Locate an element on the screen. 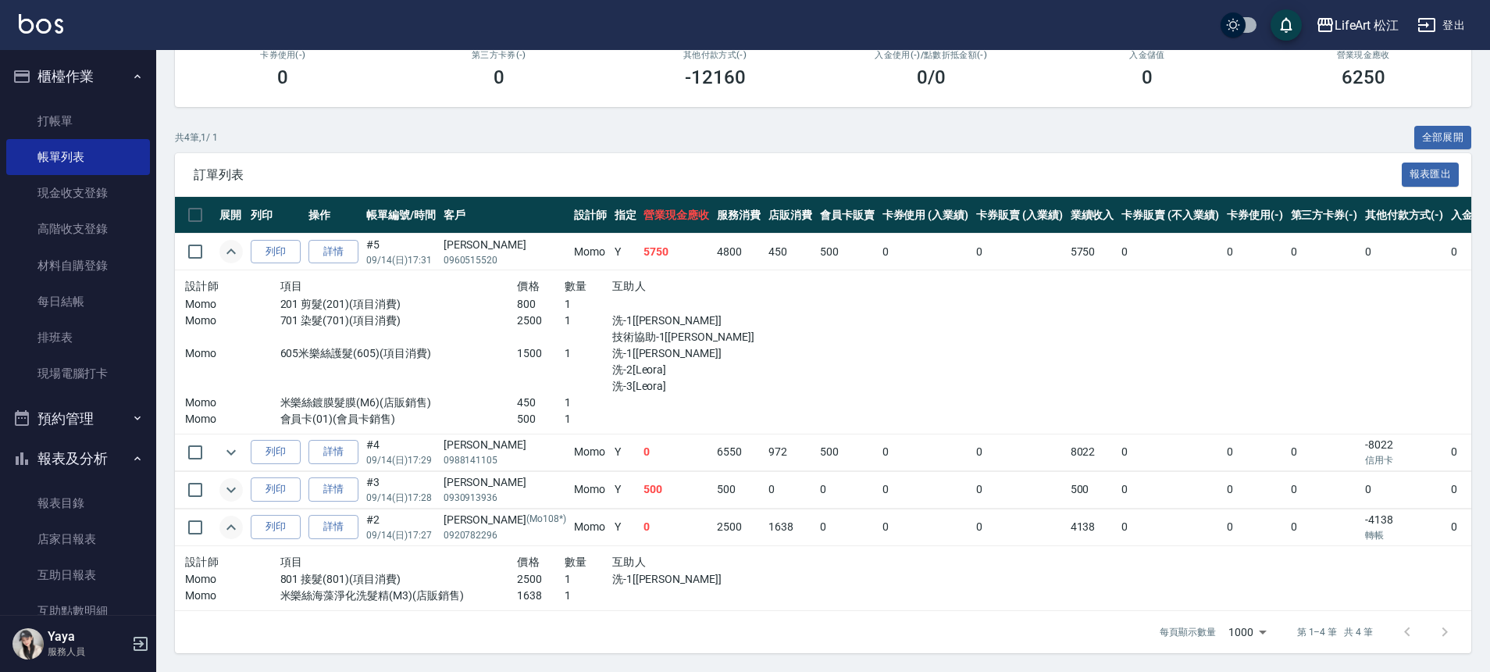 Image resolution: width=1490 pixels, height=672 pixels. button: 櫃檯作業 is located at coordinates (78, 77).